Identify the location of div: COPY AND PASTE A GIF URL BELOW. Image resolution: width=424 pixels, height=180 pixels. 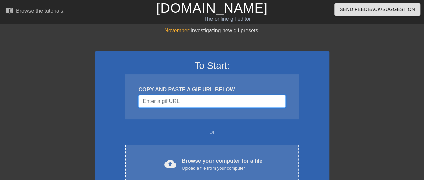
(212, 89).